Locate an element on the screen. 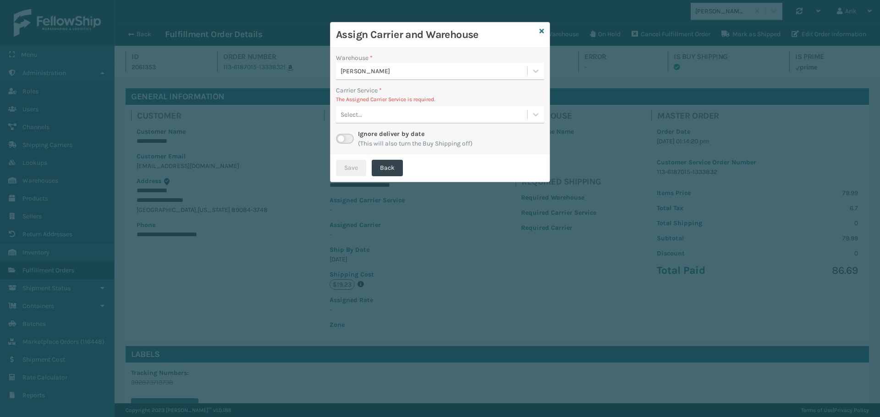 The image size is (880, 417). span: (This will also turn the Buy Shipping off) is located at coordinates (415, 143).